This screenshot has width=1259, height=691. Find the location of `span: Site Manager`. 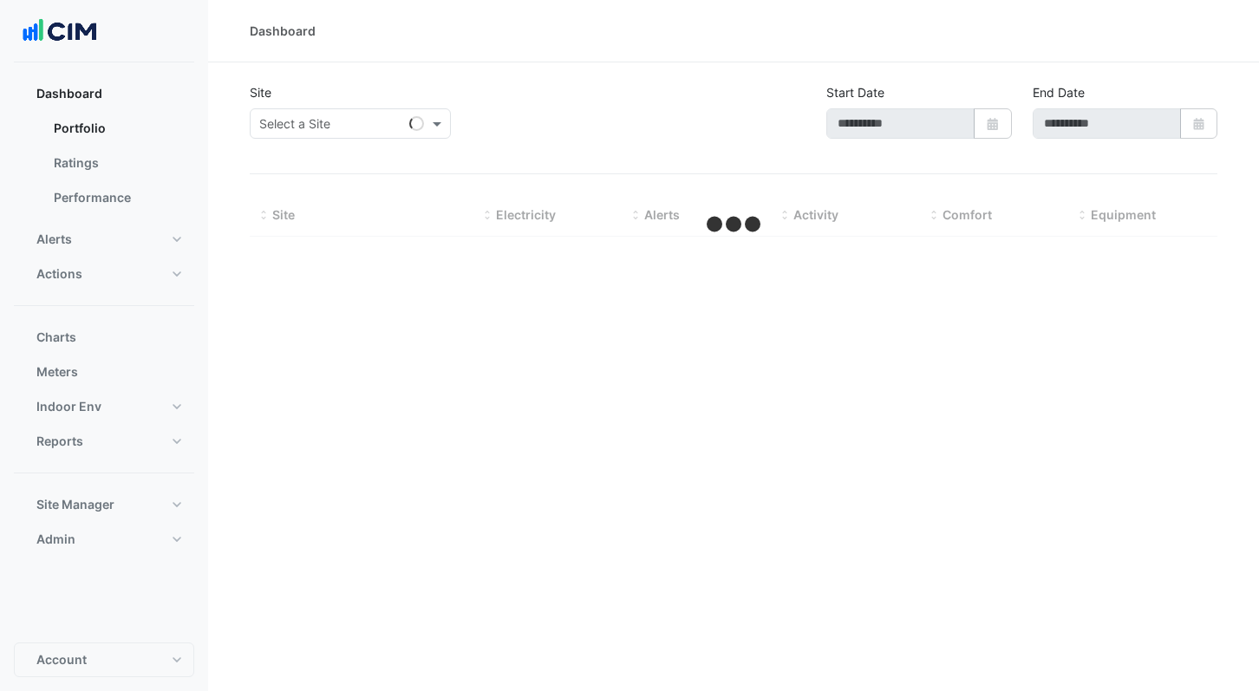

span: Site Manager is located at coordinates (75, 505).